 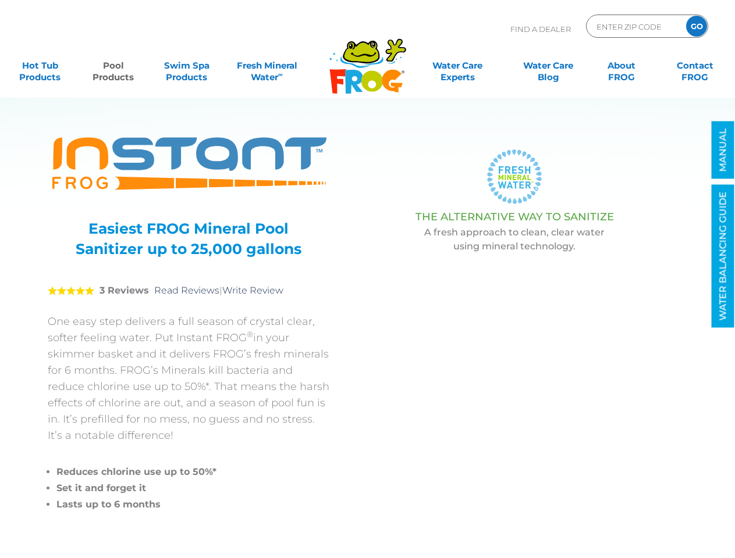 What do you see at coordinates (696, 26) in the screenshot?
I see `input: GO` at bounding box center [696, 26].